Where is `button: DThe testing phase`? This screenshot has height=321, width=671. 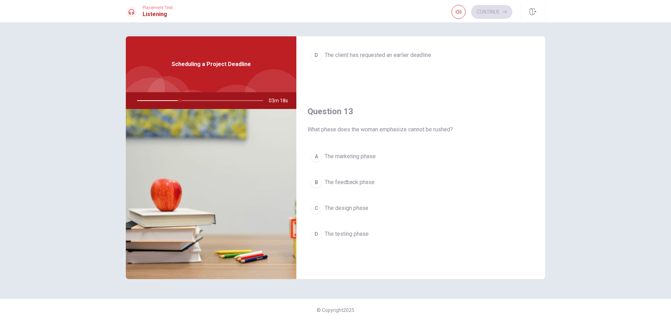
button: DThe testing phase is located at coordinates (421, 234).